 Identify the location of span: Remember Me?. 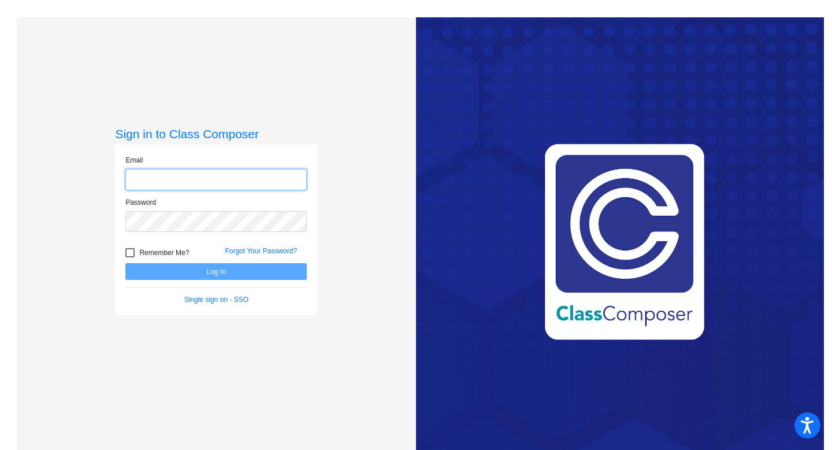
(164, 253).